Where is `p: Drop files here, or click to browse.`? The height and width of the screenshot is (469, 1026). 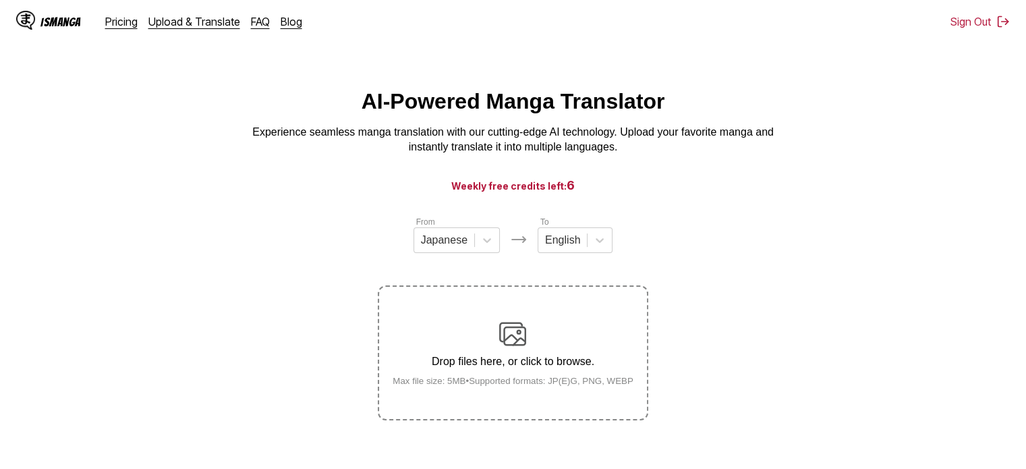
p: Drop files here, or click to browse. is located at coordinates (513, 362).